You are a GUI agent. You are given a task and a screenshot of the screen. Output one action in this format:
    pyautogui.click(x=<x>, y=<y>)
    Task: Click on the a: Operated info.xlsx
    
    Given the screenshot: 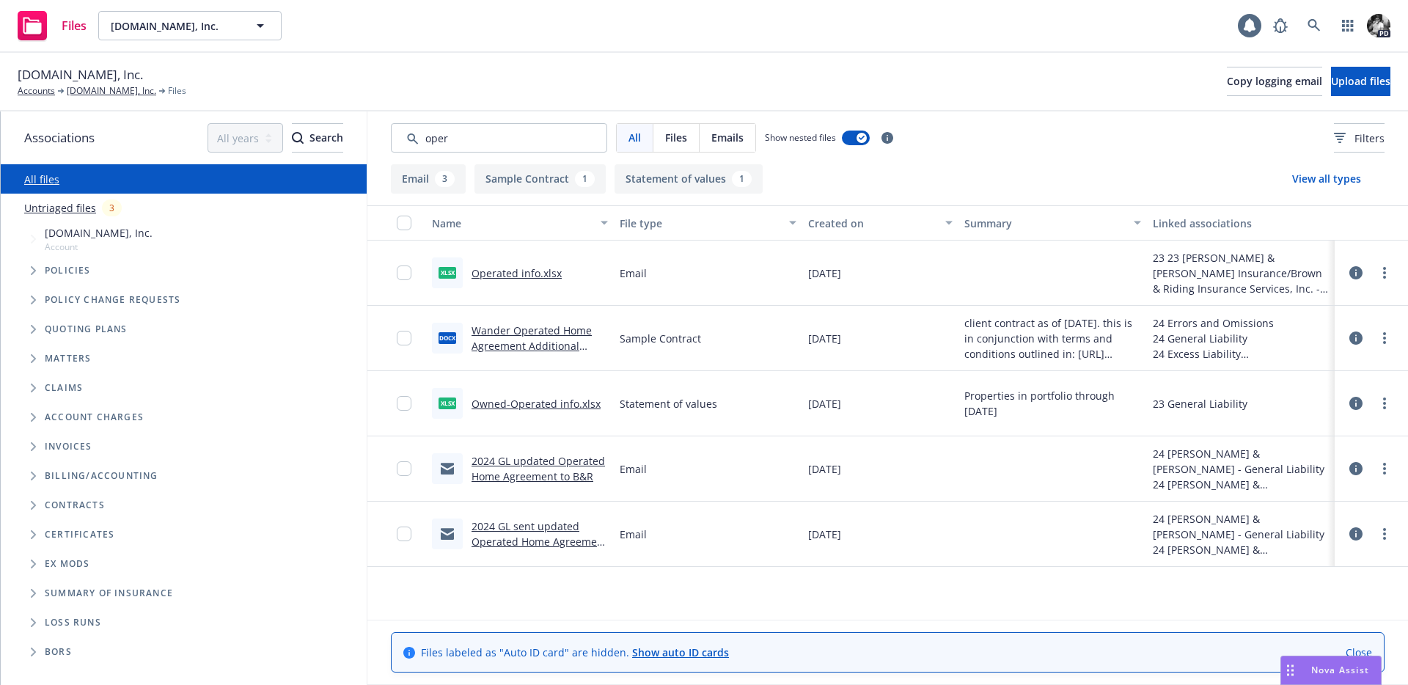 What is the action you would take?
    pyautogui.click(x=516, y=273)
    